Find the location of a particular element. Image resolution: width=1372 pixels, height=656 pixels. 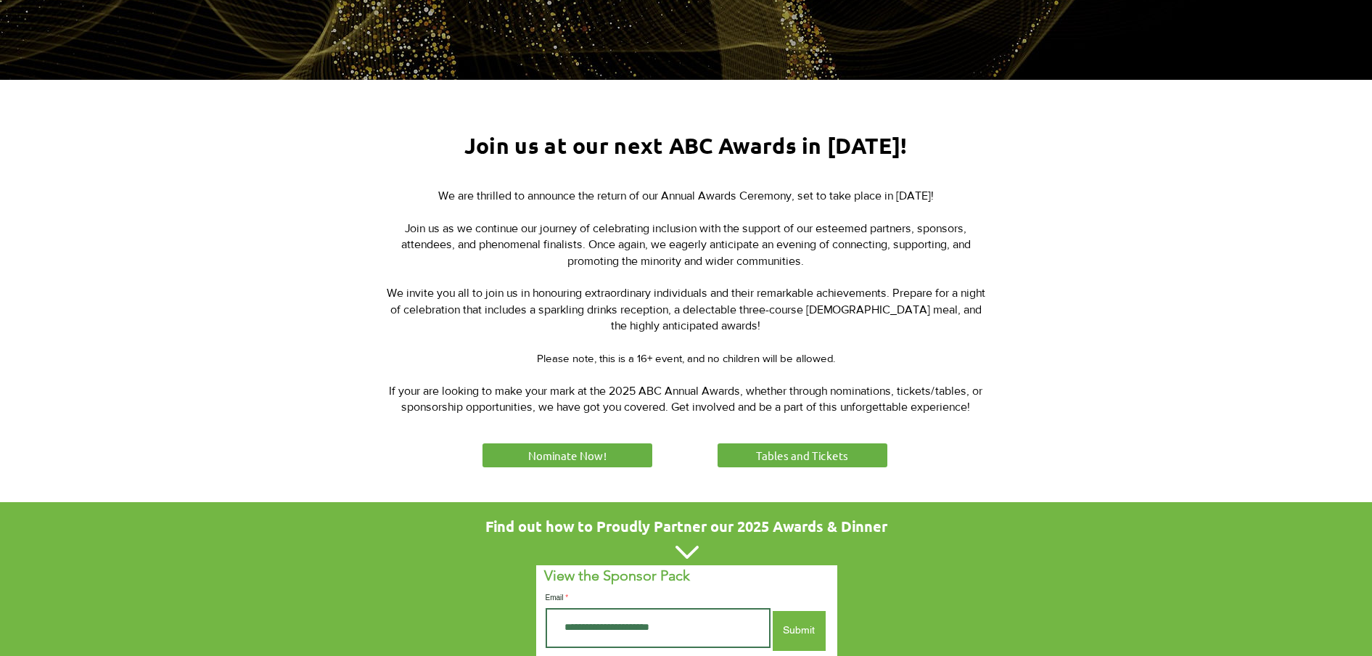

span: If your are looking to make your mark at the 2025 ABC Annual Awards, whether through nominations,... is located at coordinates (685, 398).